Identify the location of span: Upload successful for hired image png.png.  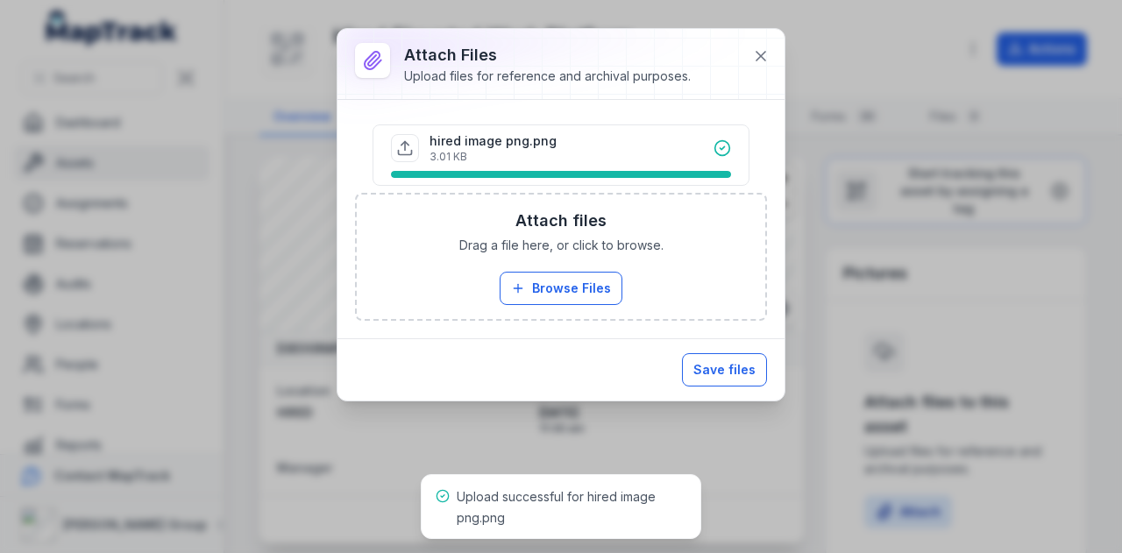
(556, 507).